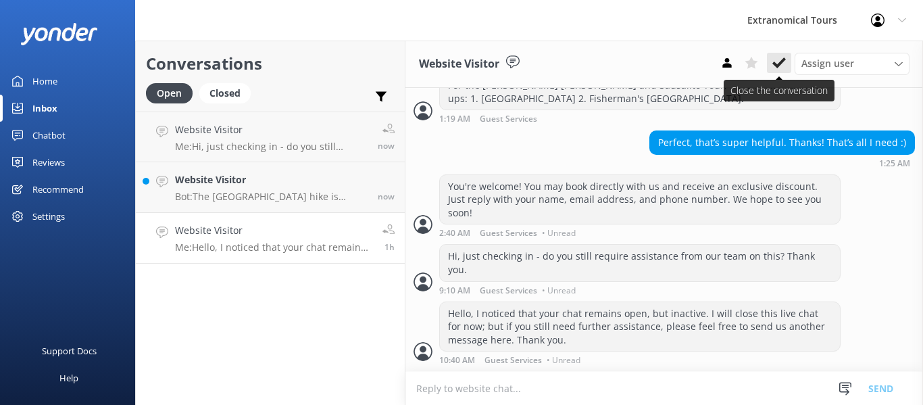 Image resolution: width=923 pixels, height=405 pixels. What do you see at coordinates (828, 64) in the screenshot?
I see `span: Assign user` at bounding box center [828, 64].